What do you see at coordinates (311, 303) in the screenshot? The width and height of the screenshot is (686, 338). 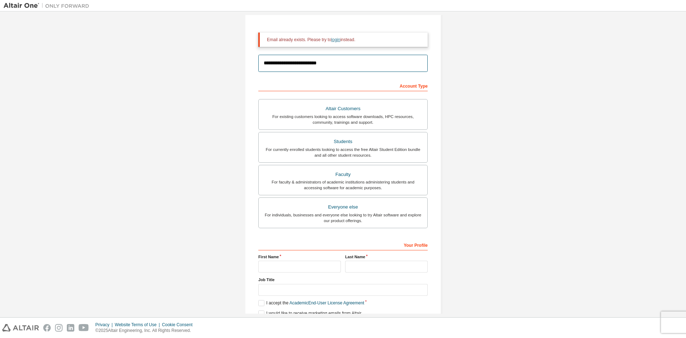 I see `label: I accept the` at bounding box center [311, 303].